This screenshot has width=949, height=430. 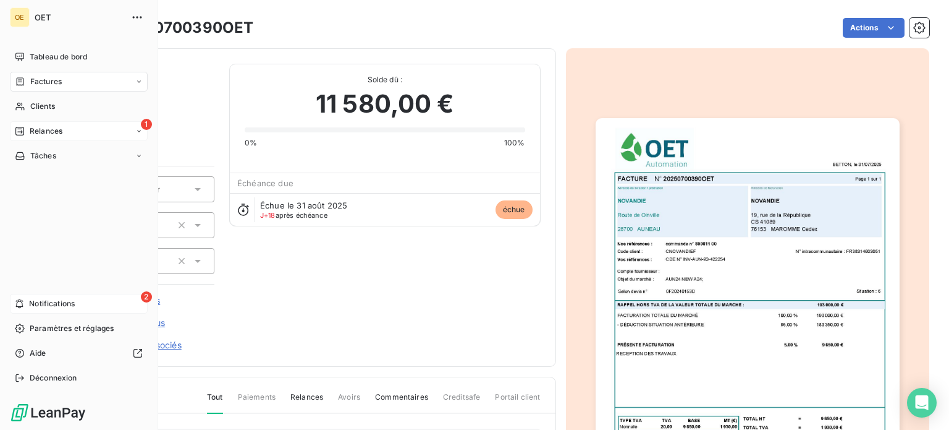 What do you see at coordinates (43, 156) in the screenshot?
I see `span: Tâches` at bounding box center [43, 156].